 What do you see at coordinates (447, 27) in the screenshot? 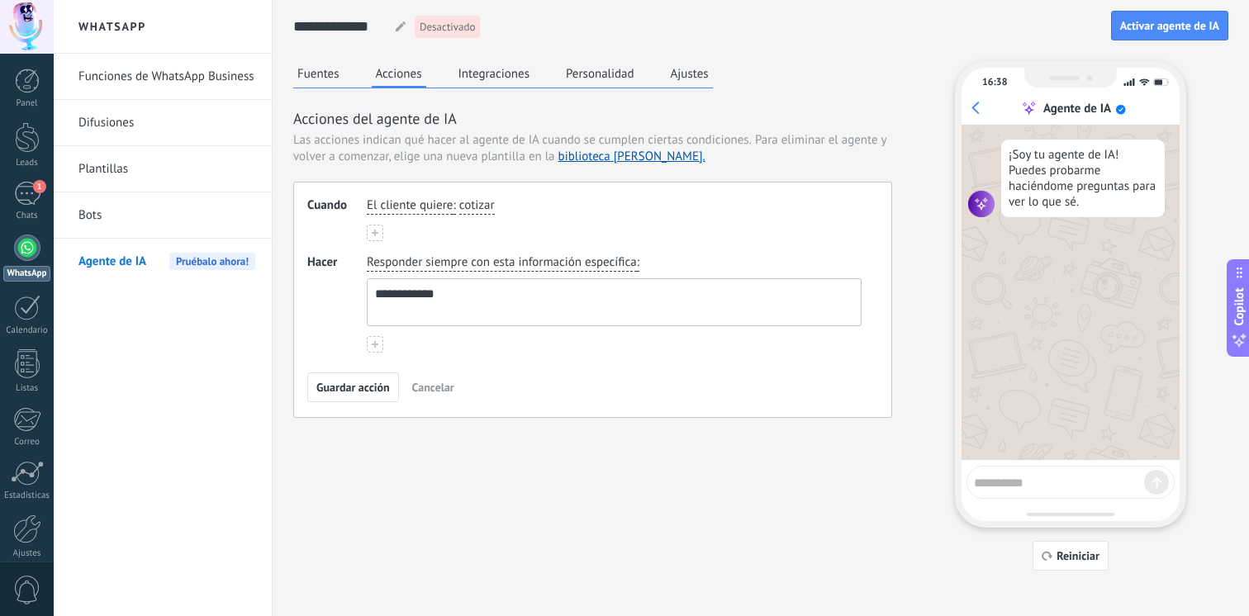
I see `span: Desactivado` at bounding box center [447, 27].